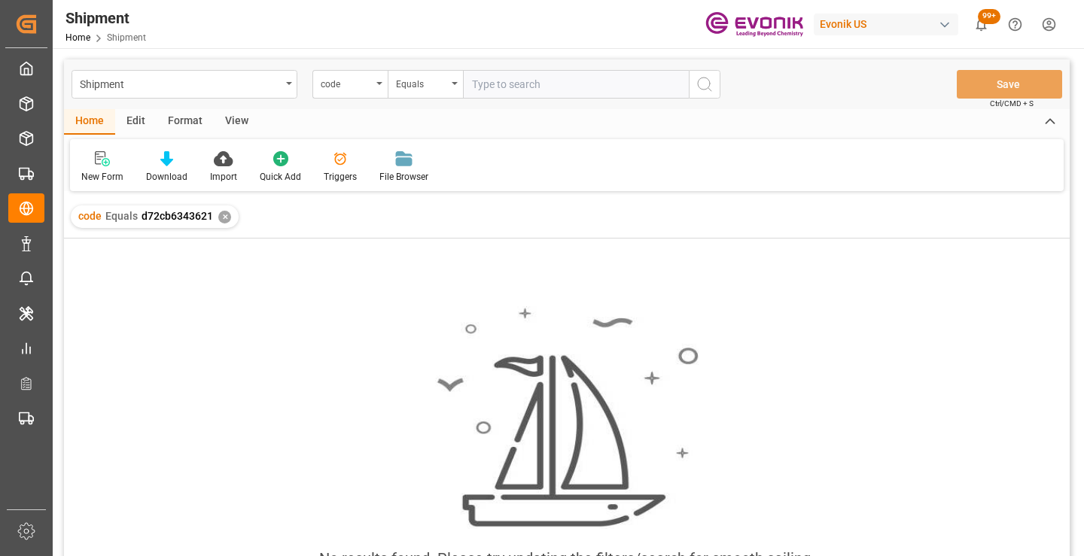 Image resolution: width=1084 pixels, height=556 pixels. Describe the element at coordinates (102, 177) in the screenshot. I see `div: New Form` at that location.